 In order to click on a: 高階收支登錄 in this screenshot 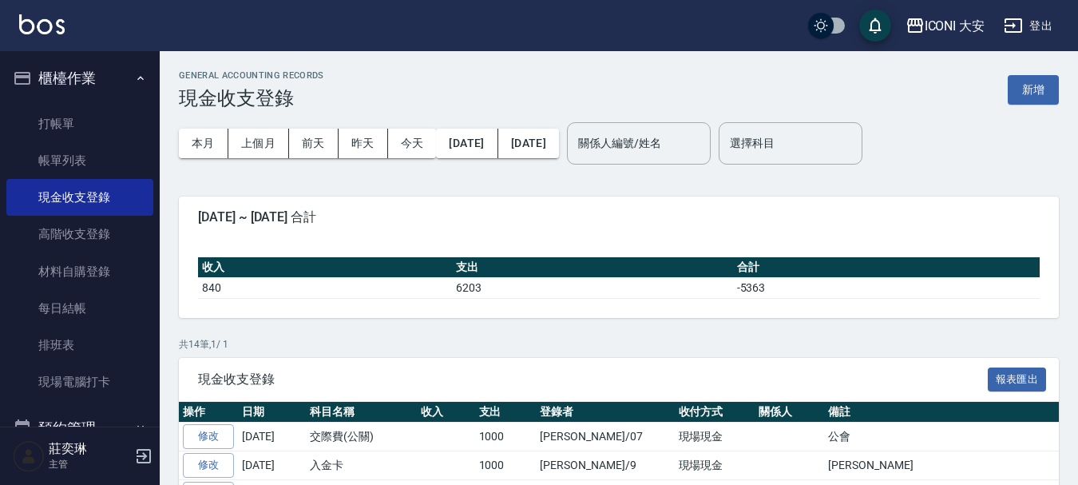, I will do `click(80, 234)`.